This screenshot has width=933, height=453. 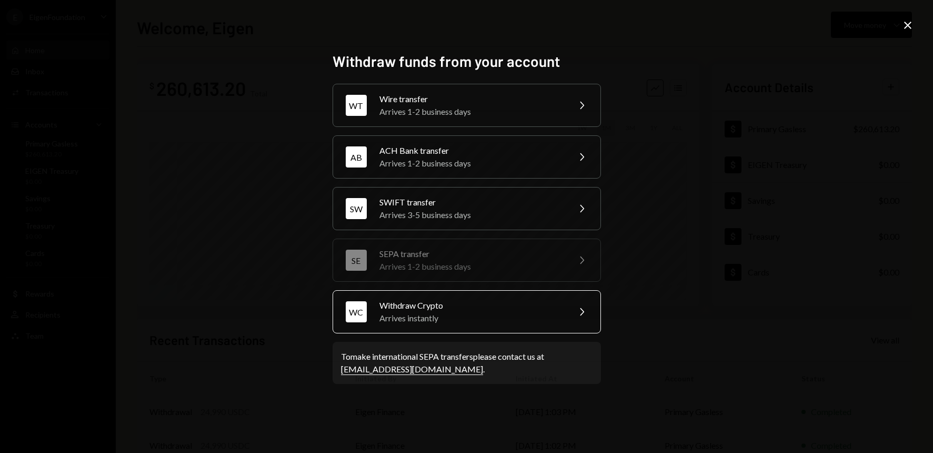 I want to click on button: SESEPA transferArrives 1-2 business days, so click(x=467, y=260).